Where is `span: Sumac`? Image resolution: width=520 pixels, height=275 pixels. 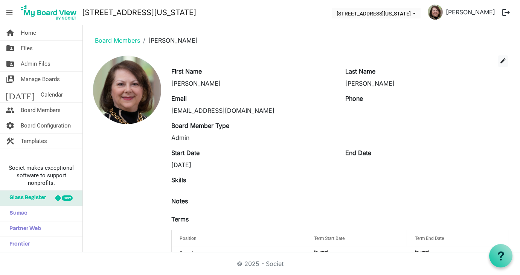 span: Sumac is located at coordinates (16, 213).